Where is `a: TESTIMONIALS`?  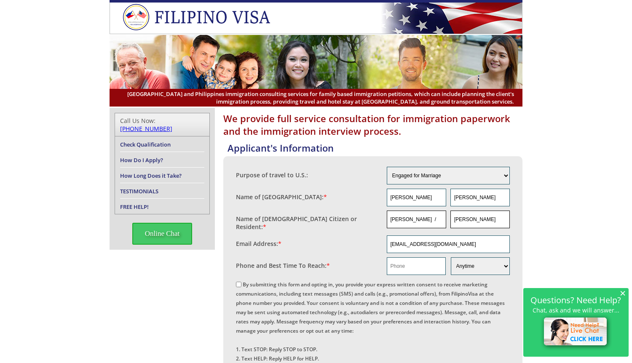 a: TESTIMONIALS is located at coordinates (139, 191).